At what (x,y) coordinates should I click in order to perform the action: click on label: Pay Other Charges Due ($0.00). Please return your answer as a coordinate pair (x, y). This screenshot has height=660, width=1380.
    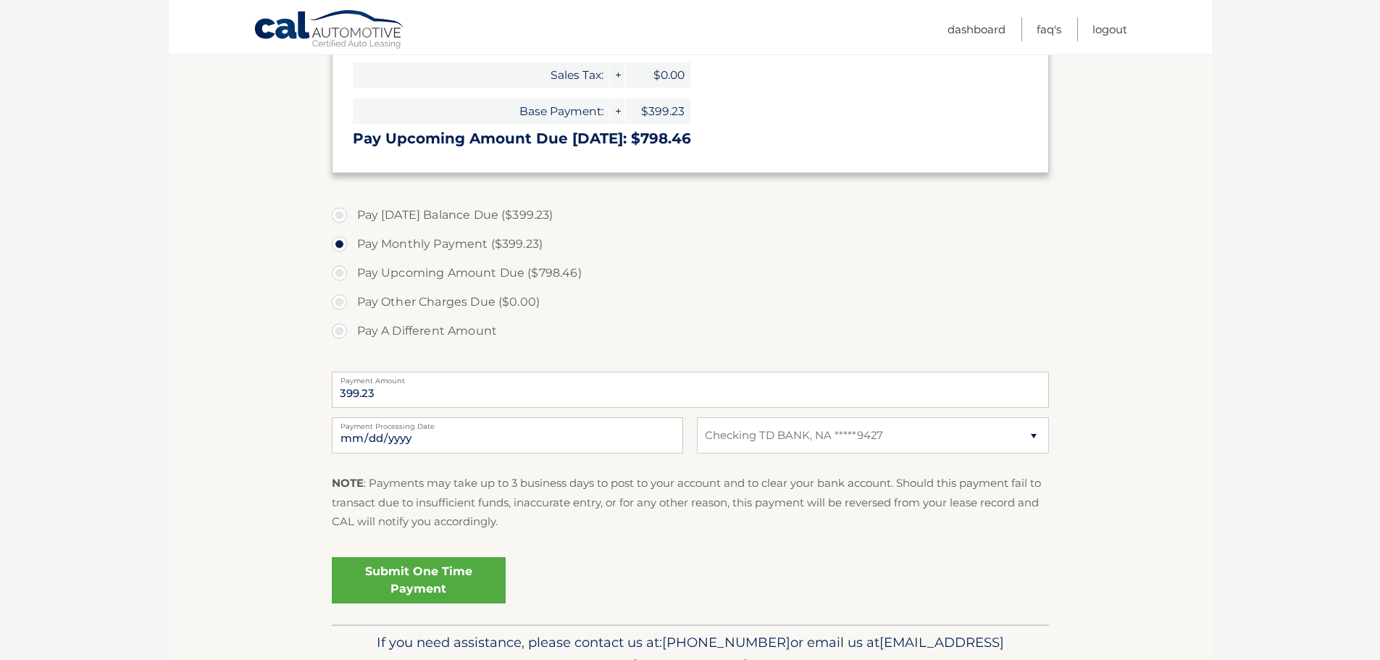
    Looking at the image, I should click on (691, 302).